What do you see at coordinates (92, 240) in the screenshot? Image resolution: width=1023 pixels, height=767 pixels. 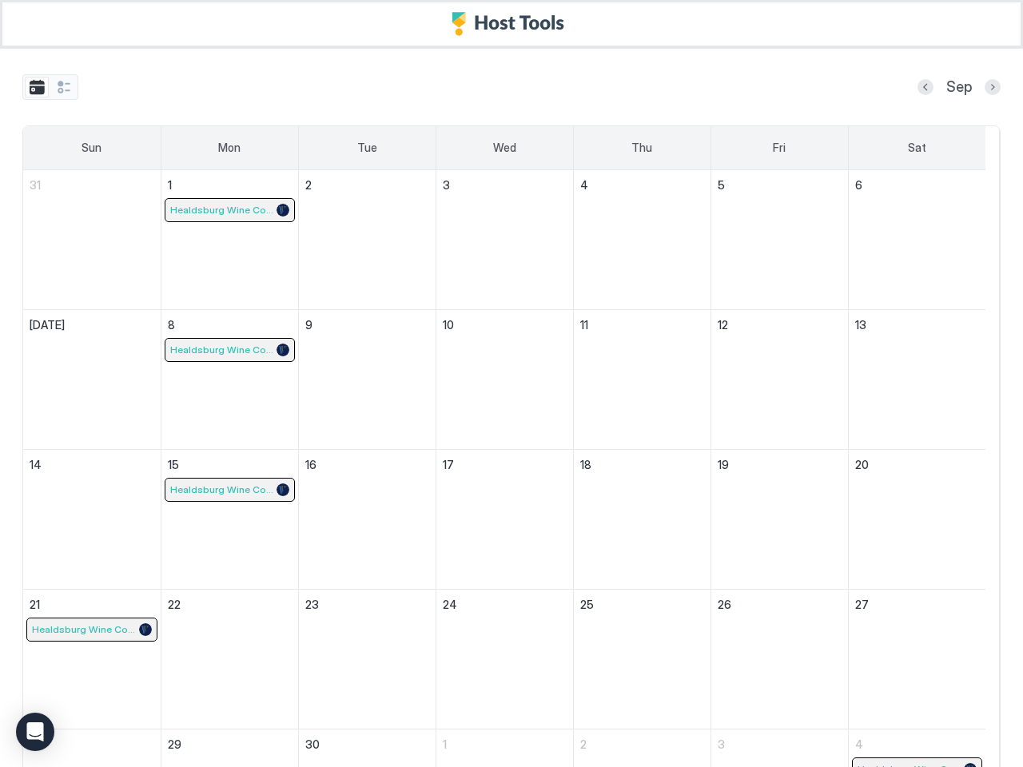 I see `td: August 31, 2025` at bounding box center [92, 240].